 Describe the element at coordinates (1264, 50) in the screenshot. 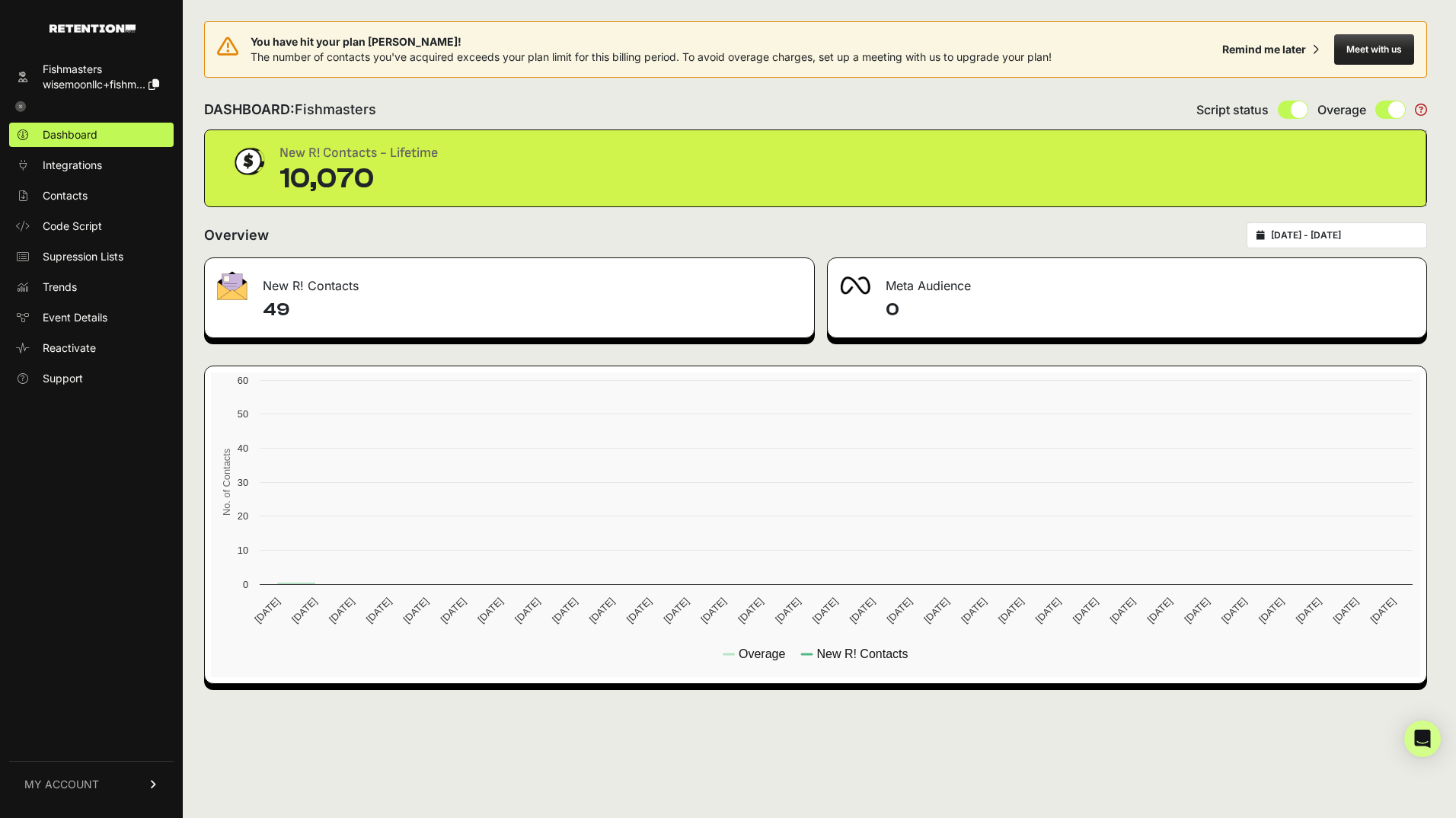

I see `div: Remind me later` at that location.